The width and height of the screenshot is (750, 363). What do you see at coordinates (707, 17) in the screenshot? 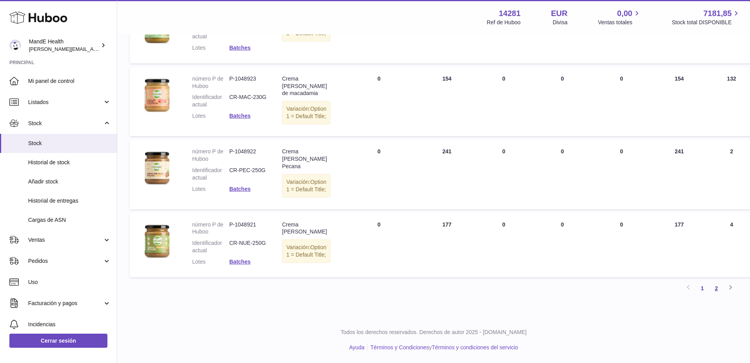
I see `a: 7181,85 Stock total DISPONIBLE` at bounding box center [707, 17].